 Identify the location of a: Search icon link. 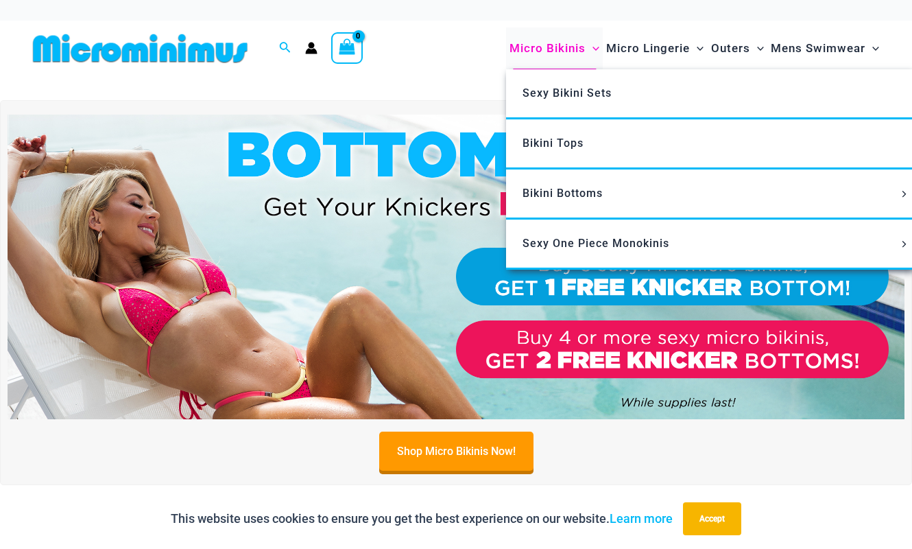
(285, 48).